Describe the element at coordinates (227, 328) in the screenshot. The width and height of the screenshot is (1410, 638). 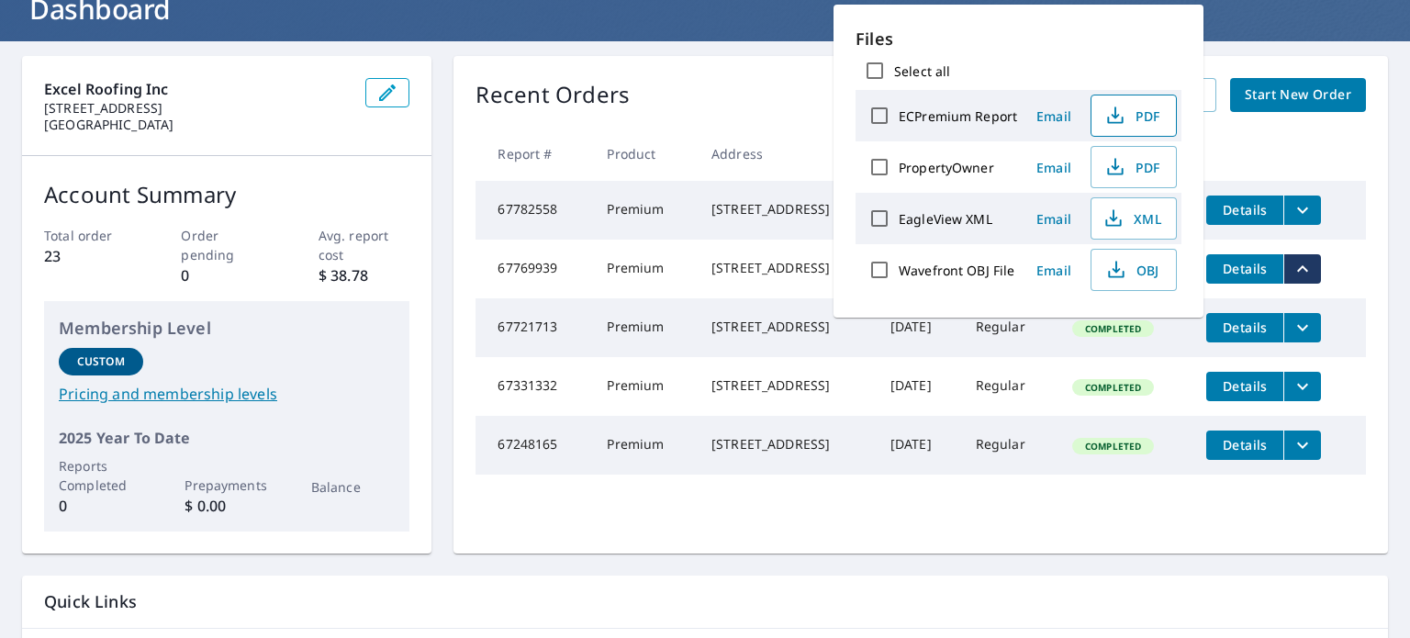
I see `p: Membership Level` at that location.